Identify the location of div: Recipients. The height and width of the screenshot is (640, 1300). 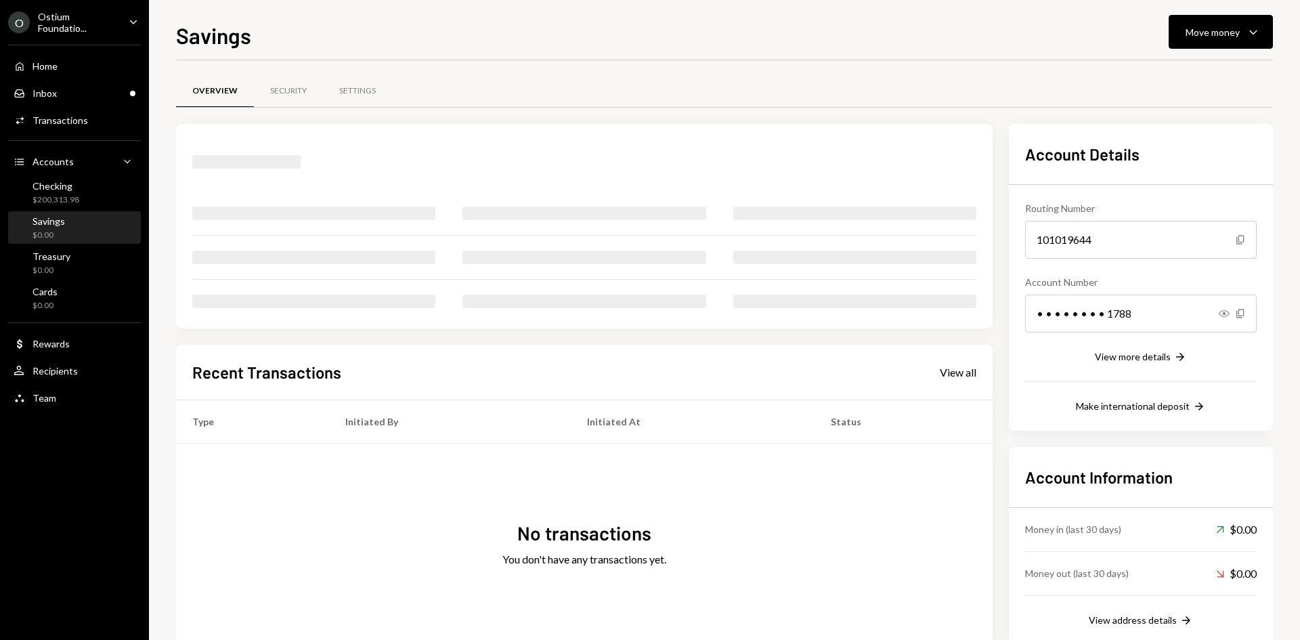
(55, 370).